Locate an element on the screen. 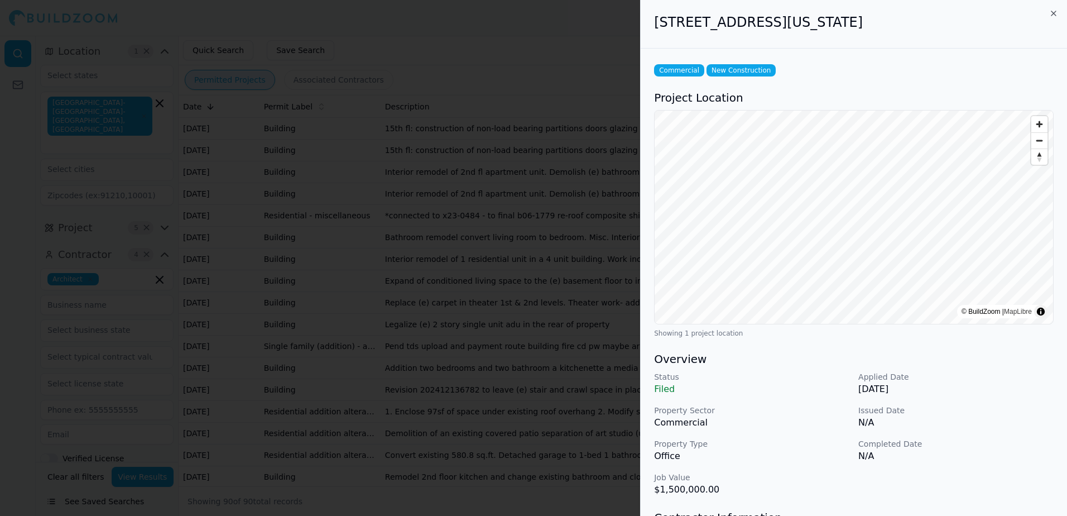  div: Showing 1 project location is located at coordinates (854, 333).